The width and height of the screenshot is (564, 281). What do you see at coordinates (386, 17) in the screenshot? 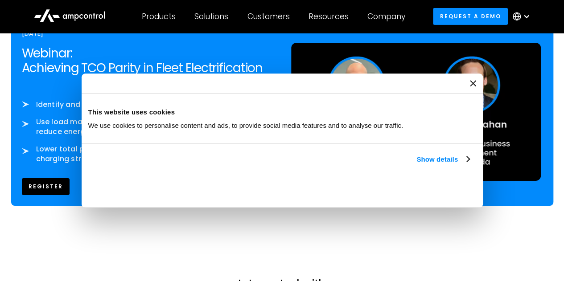
I see `div: Company` at bounding box center [386, 17].